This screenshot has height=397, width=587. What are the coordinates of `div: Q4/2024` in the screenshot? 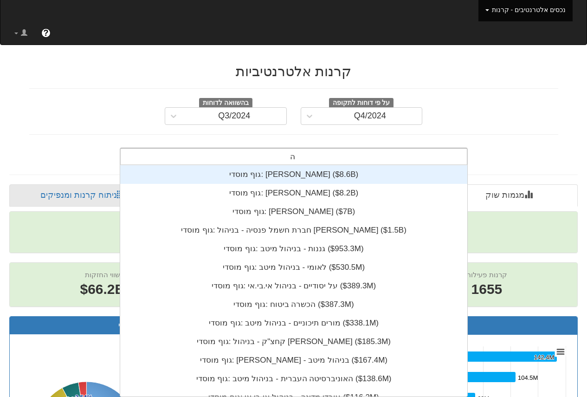 It's located at (370, 116).